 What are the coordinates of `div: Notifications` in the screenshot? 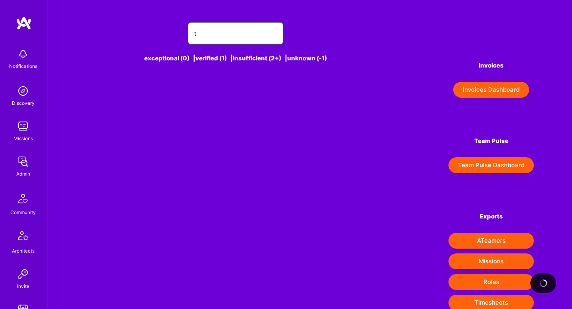 It's located at (23, 66).